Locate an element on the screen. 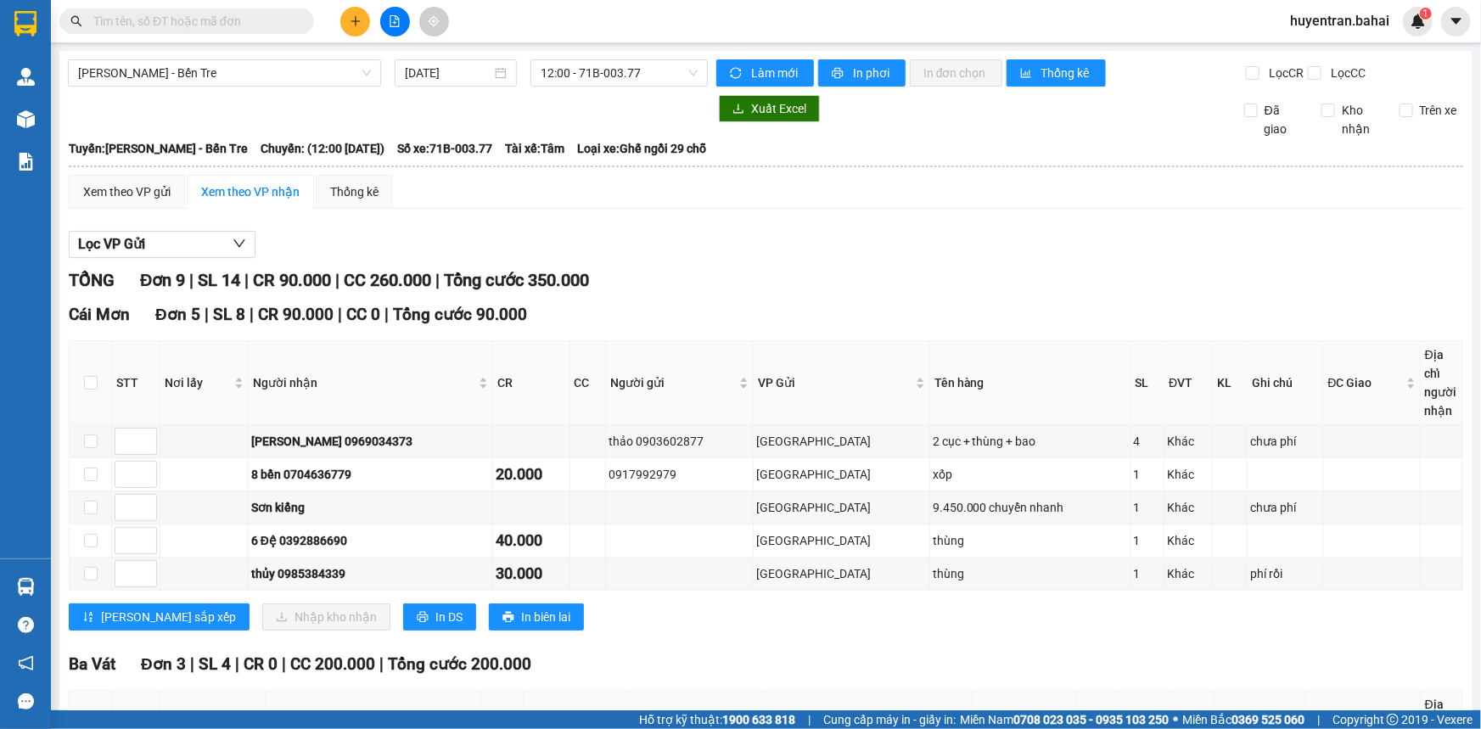 This screenshot has width=1481, height=729. button: printerIn biên lai is located at coordinates (536, 617).